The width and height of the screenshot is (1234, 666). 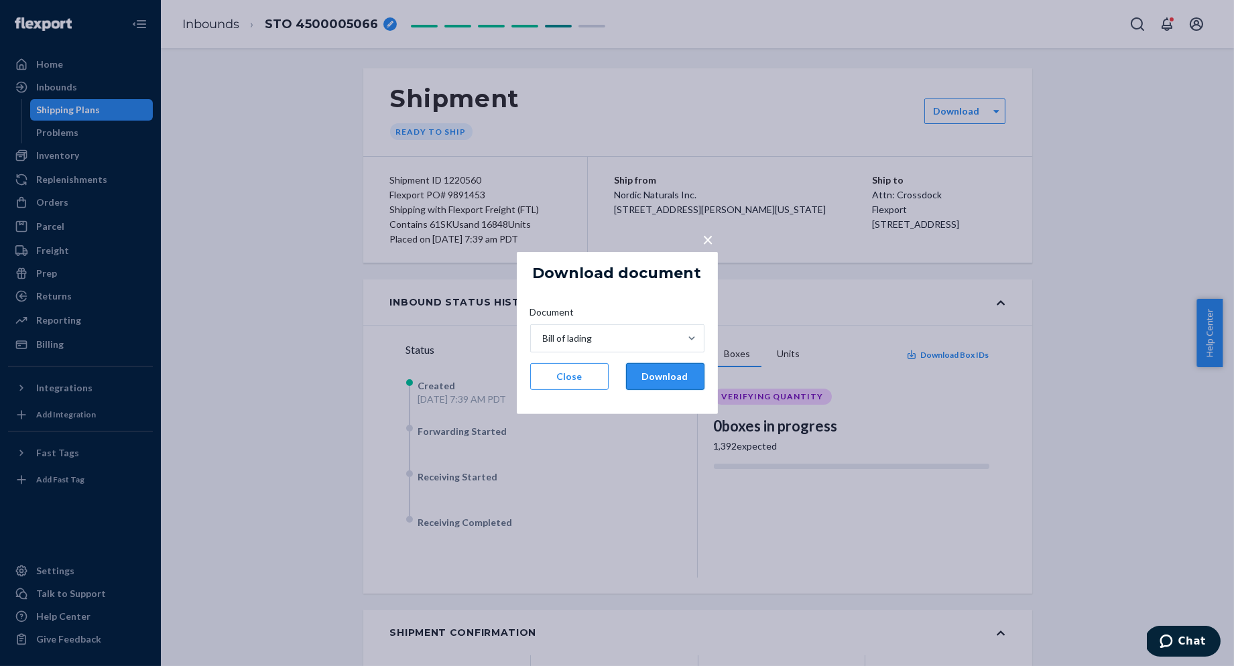 What do you see at coordinates (665, 377) in the screenshot?
I see `button: Download` at bounding box center [665, 377].